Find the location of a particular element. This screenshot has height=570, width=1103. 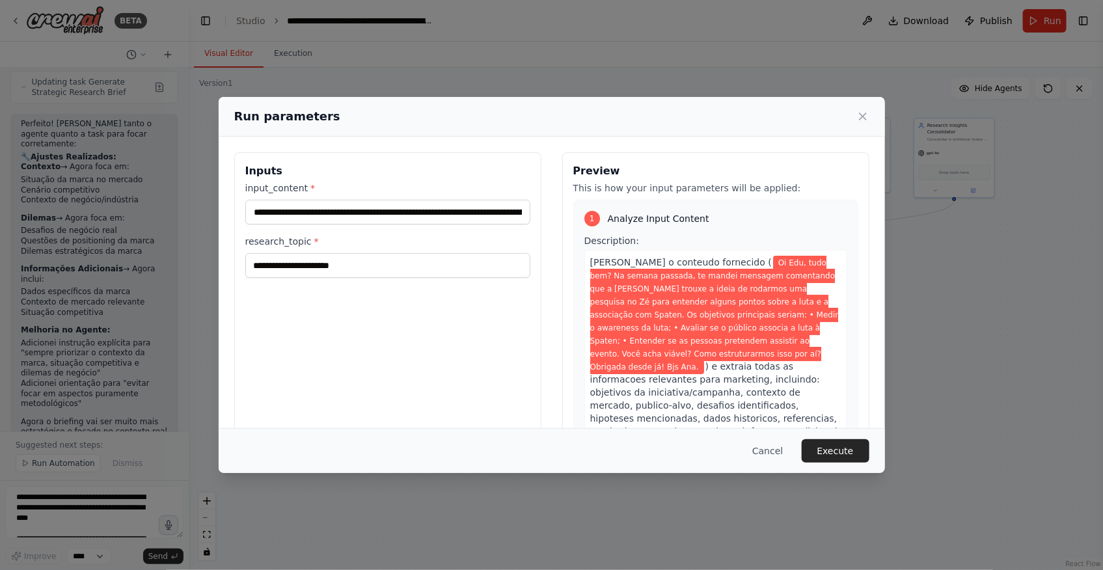

button: Cancel is located at coordinates (767, 451).